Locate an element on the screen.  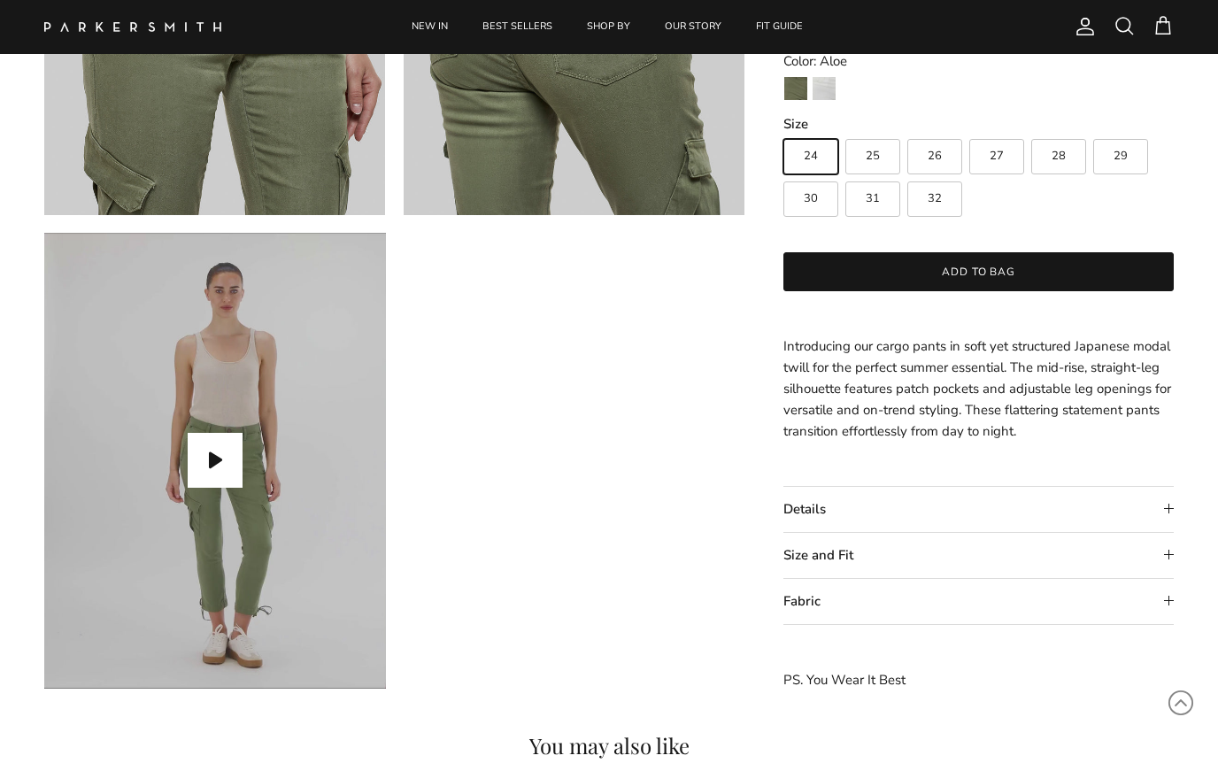
span: 27 is located at coordinates (996, 156).